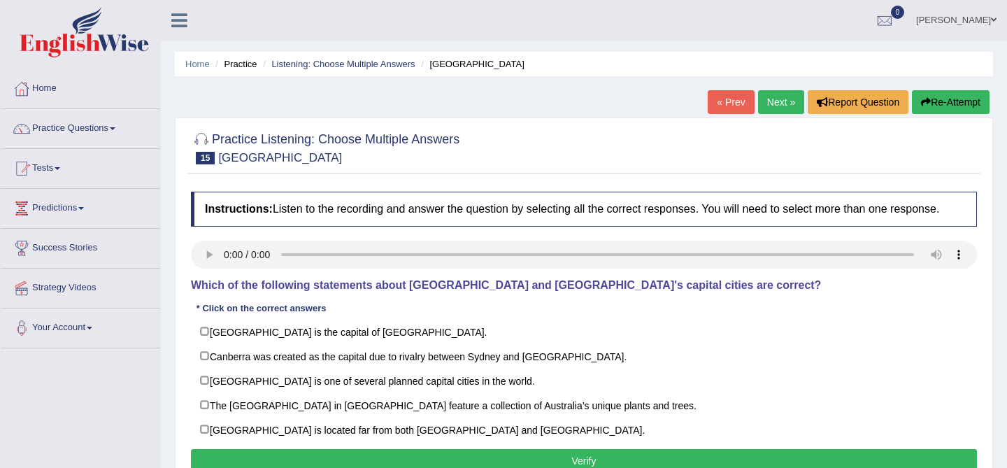 This screenshot has width=1007, height=468. I want to click on span: 0, so click(898, 12).